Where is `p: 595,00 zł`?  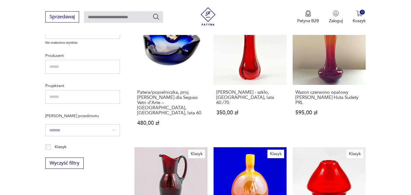 p: 595,00 zł is located at coordinates (329, 113).